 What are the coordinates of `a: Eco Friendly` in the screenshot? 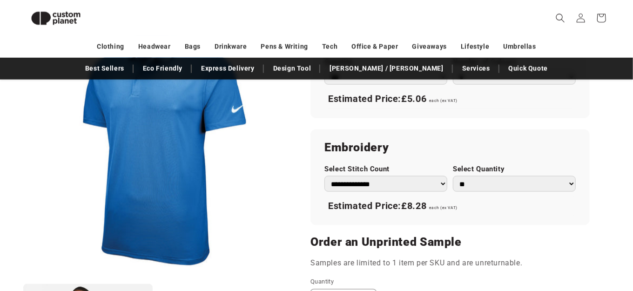 It's located at (163, 68).